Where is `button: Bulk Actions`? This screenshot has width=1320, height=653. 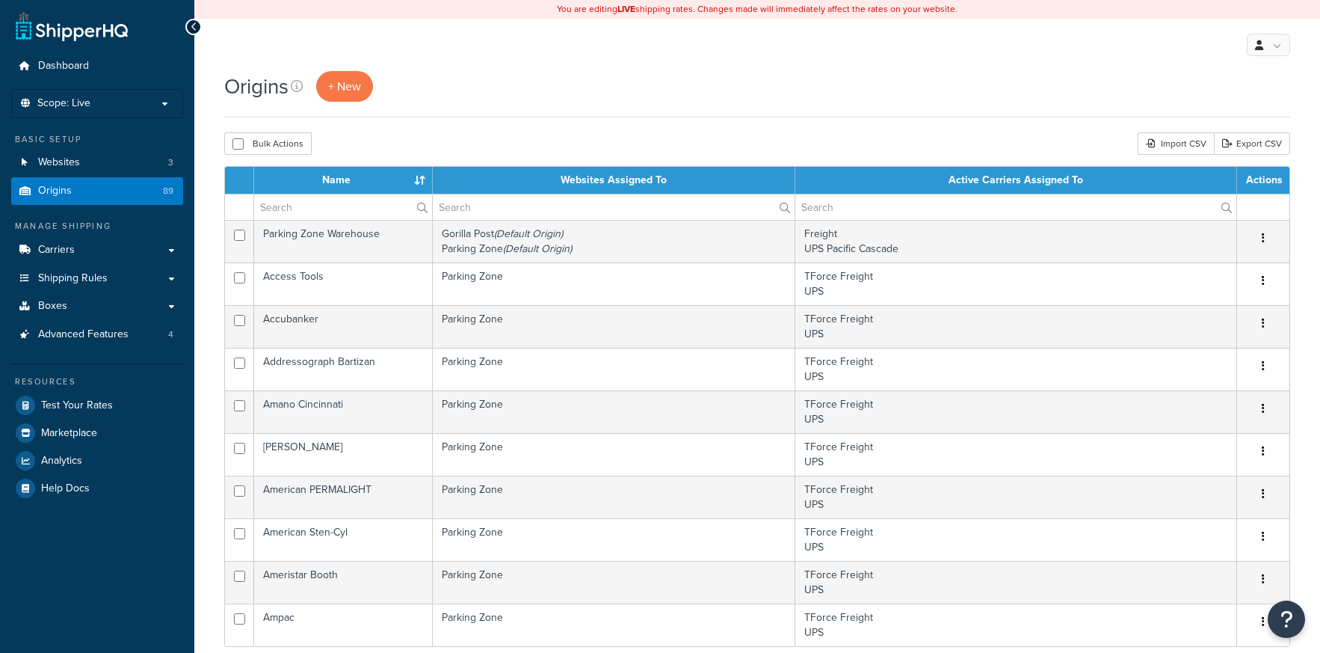
button: Bulk Actions is located at coordinates (268, 144).